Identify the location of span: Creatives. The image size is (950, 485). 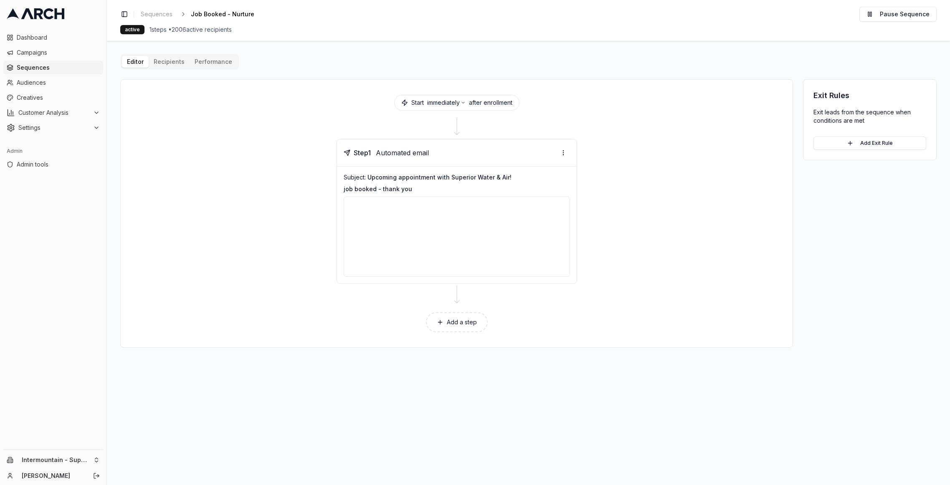
(58, 98).